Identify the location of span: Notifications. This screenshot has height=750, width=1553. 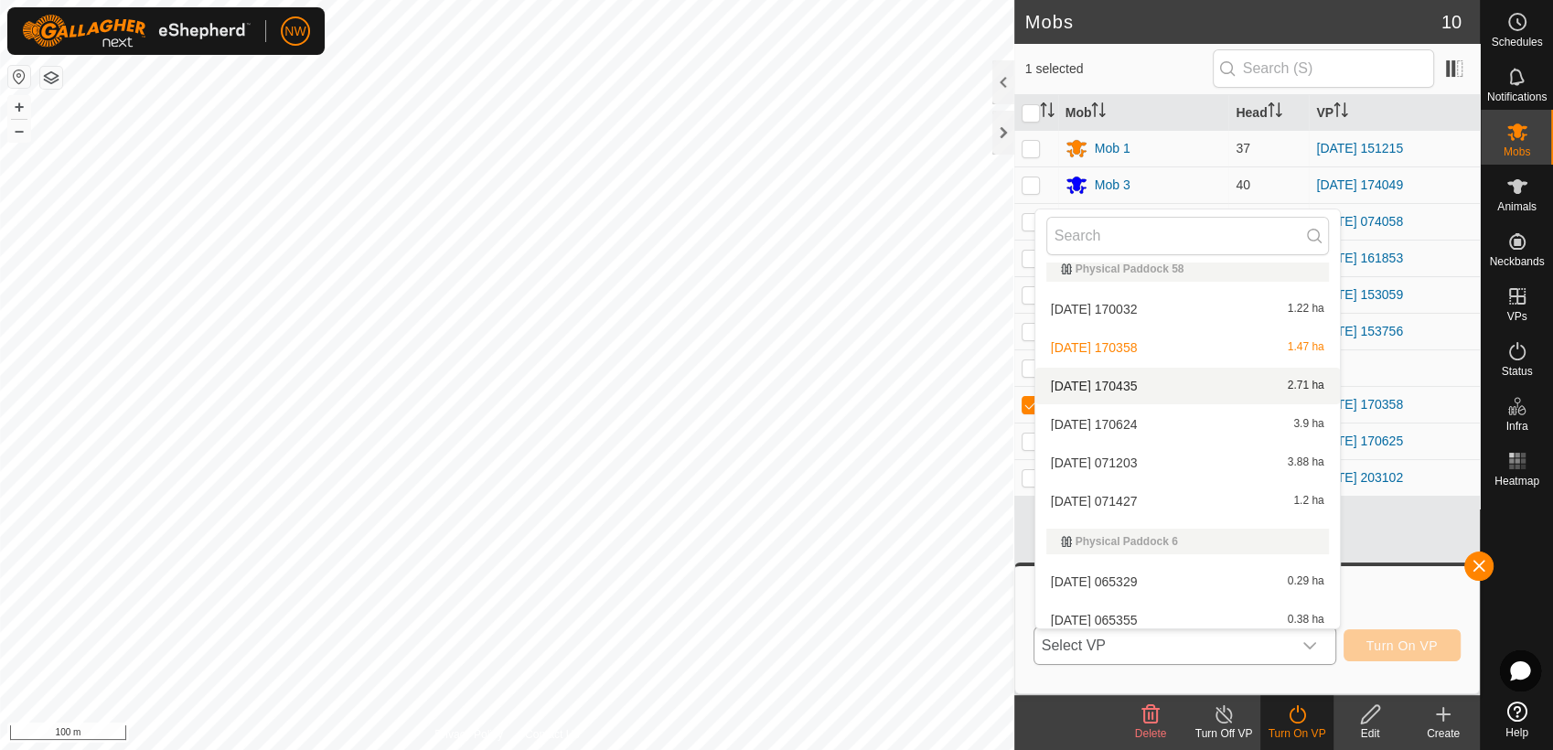
(1516, 97).